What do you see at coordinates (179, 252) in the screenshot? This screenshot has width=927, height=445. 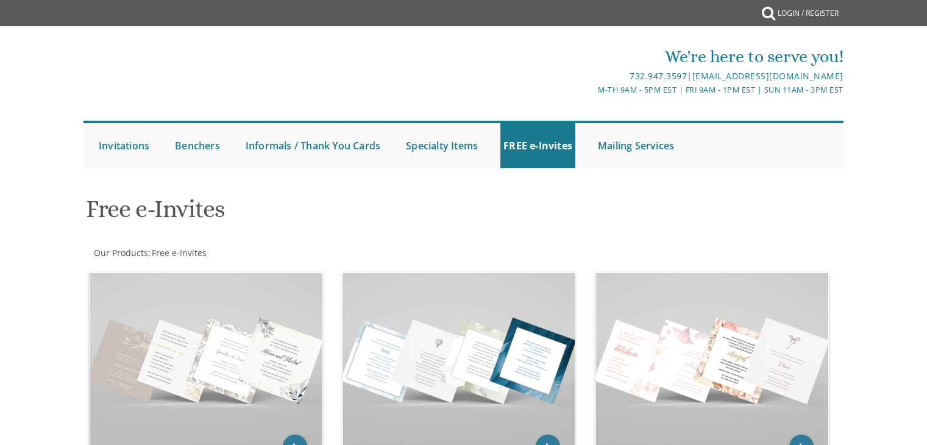 I see `a: Free e-Invites` at bounding box center [179, 252].